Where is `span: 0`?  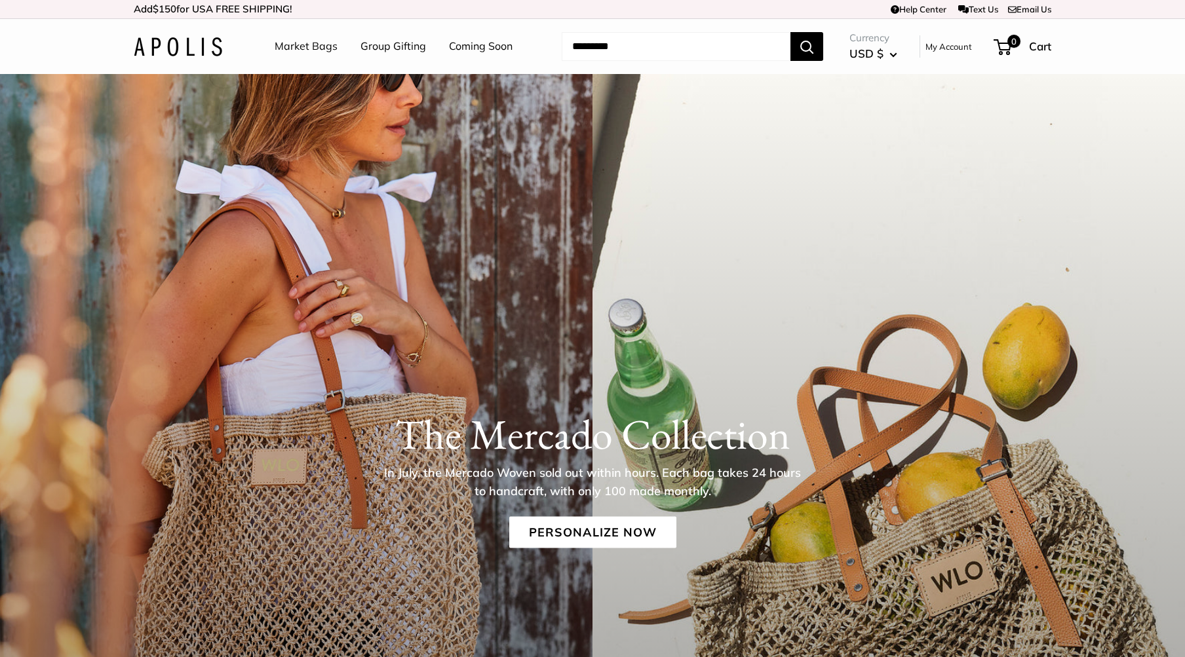 span: 0 is located at coordinates (1014, 41).